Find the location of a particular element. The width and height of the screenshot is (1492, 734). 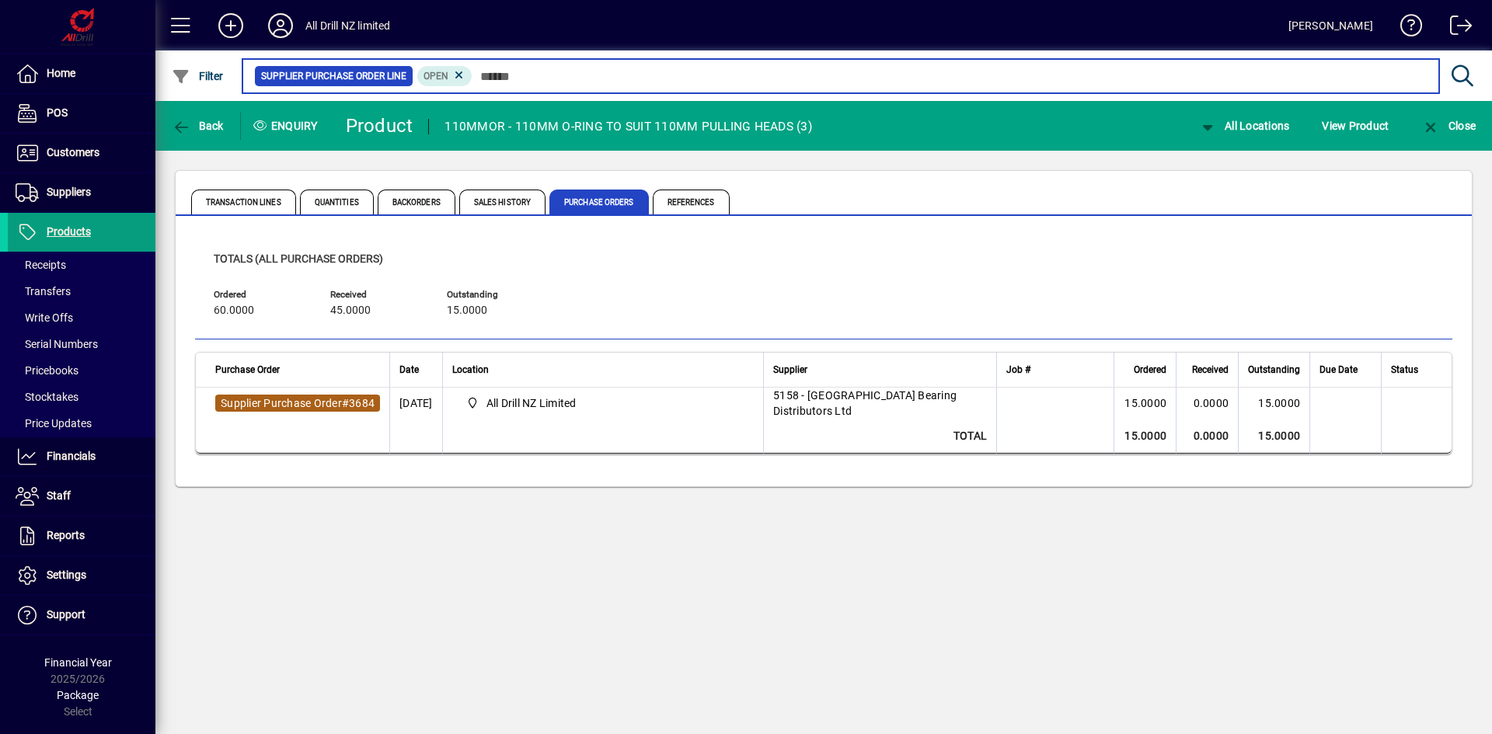

span: View Product is located at coordinates (1355, 126).